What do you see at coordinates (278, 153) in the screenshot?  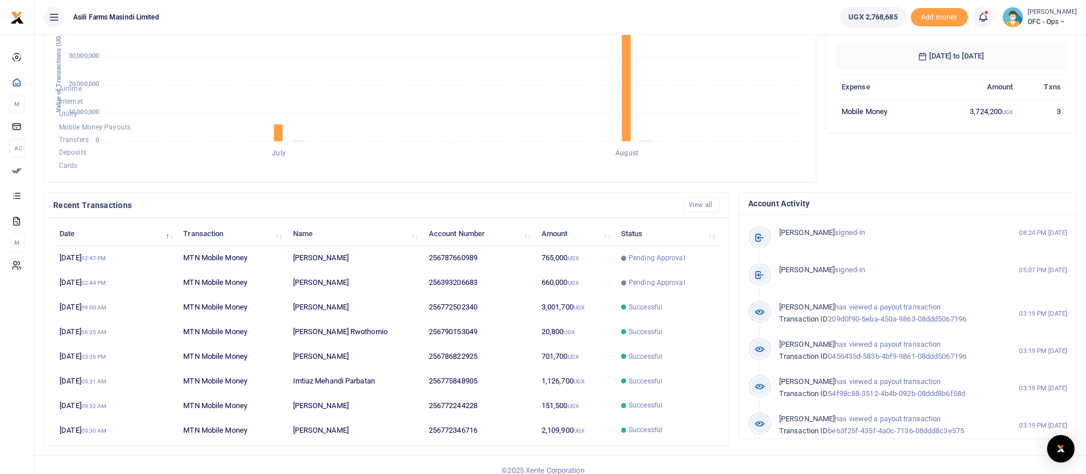 I see `tspan: July` at bounding box center [278, 153].